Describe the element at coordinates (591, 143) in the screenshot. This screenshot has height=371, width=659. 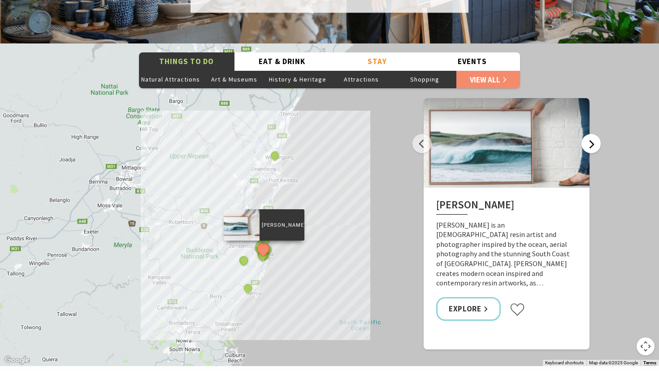
I see `button: Next` at that location.